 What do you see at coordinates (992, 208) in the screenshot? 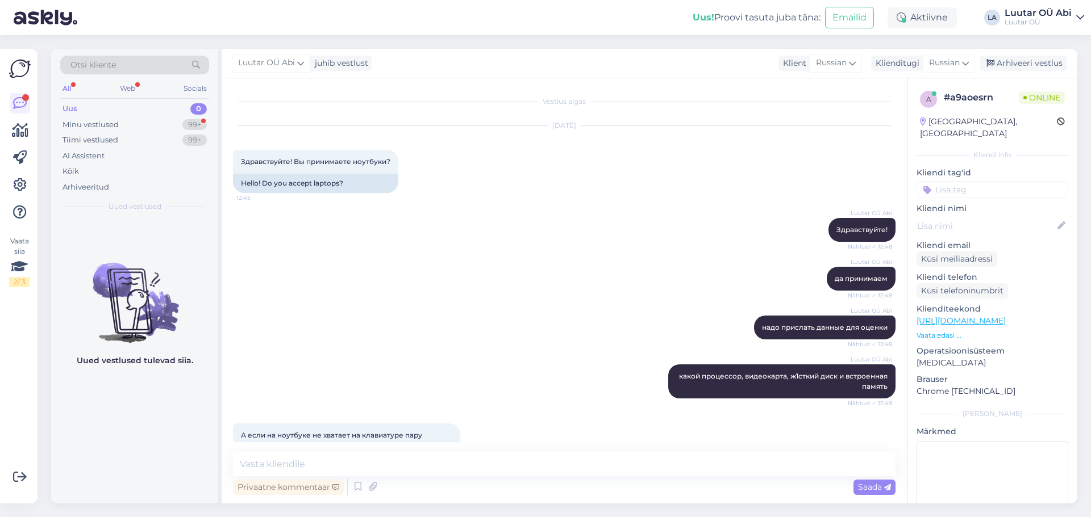
I see `p: Kliendi nimi` at bounding box center [992, 208].